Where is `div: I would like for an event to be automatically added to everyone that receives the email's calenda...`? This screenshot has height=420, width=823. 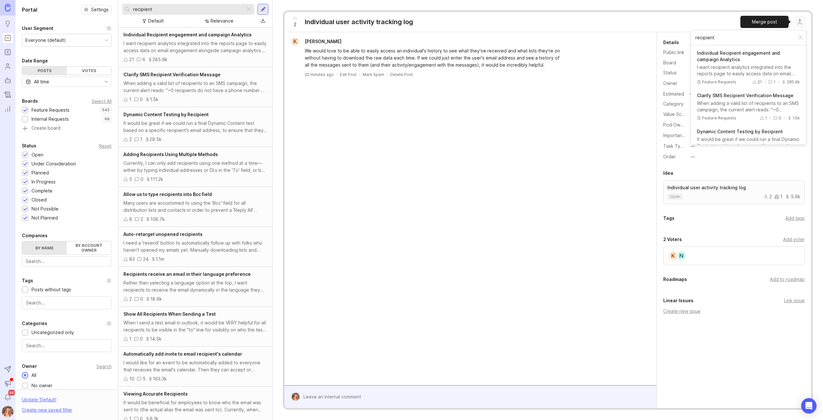 div: I would like for an event to be automatically added to everyone that receives the email's calenda... is located at coordinates (195, 366).